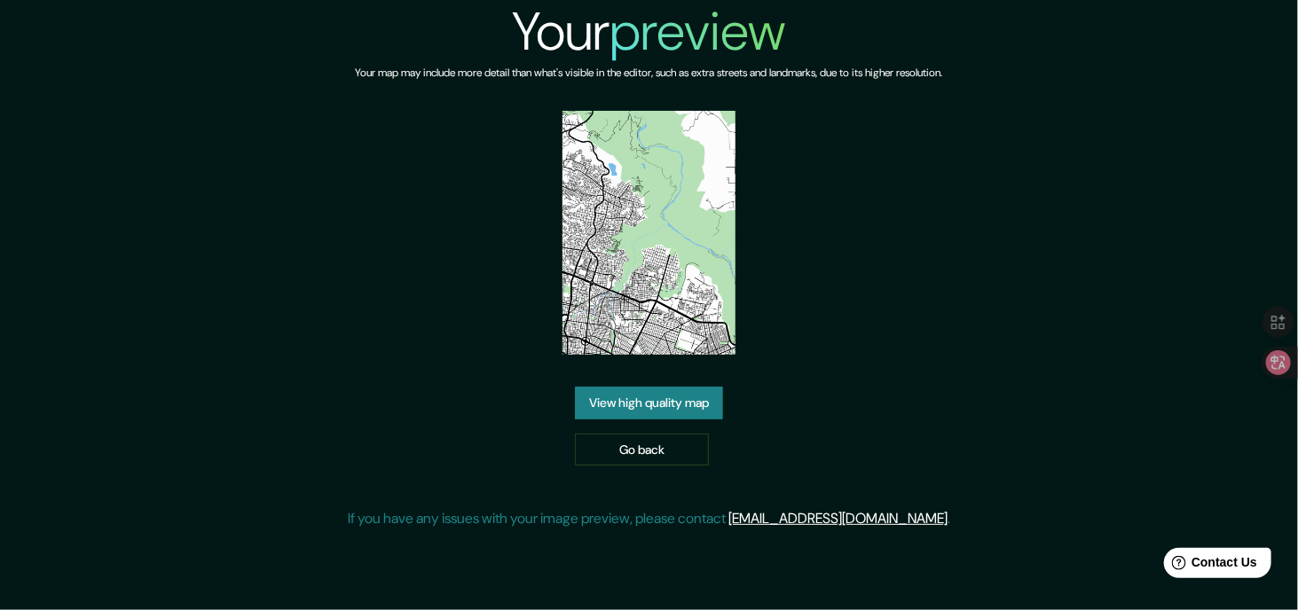 The width and height of the screenshot is (1298, 610). What do you see at coordinates (648, 232) in the screenshot?
I see `img: created-map-preview` at bounding box center [648, 232].